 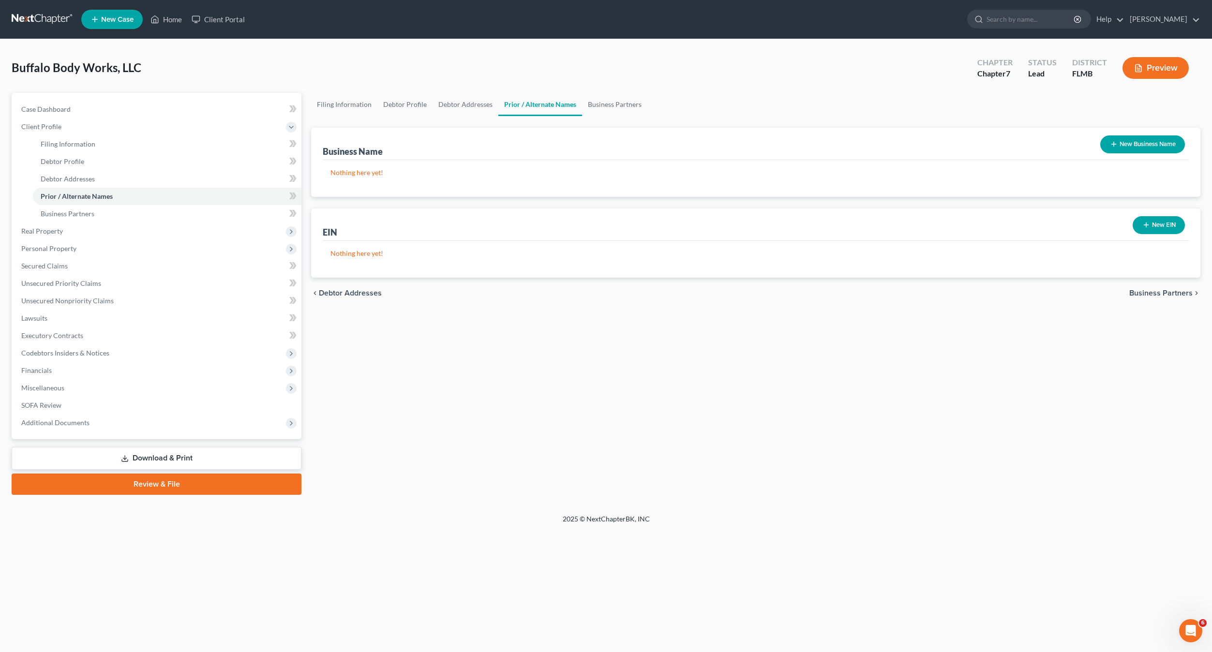 I want to click on a: Unsecured Priority Claims, so click(x=157, y=283).